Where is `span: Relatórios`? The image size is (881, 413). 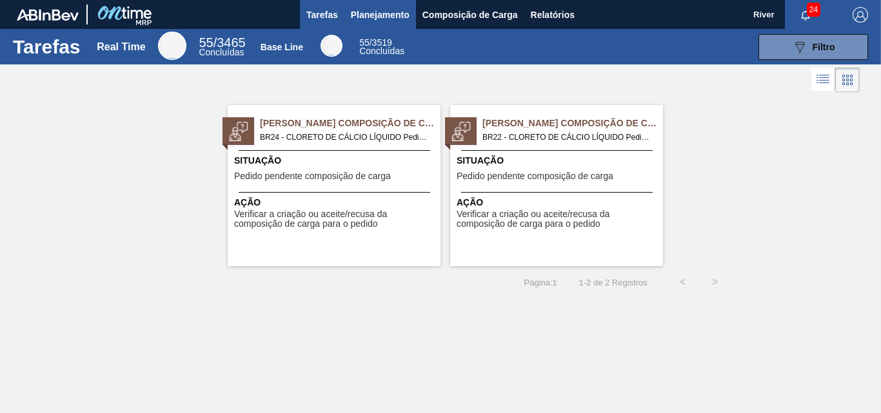 span: Relatórios is located at coordinates (553, 15).